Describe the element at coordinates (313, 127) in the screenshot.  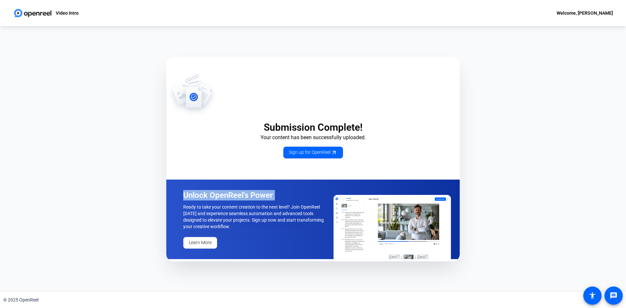
I see `p: Submission Complete!` at that location.